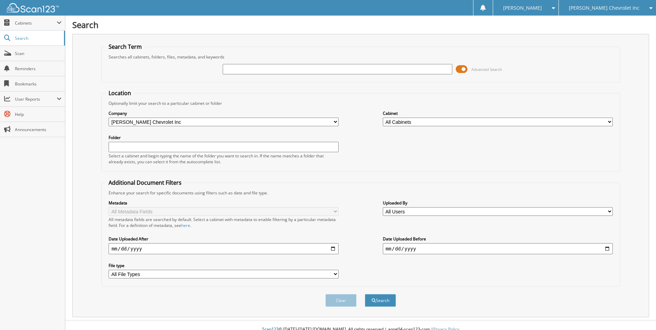  Describe the element at coordinates (223, 159) in the screenshot. I see `div: Select a cabinet and begin typing the name of the folder you want to search in. If the name match...` at that location.